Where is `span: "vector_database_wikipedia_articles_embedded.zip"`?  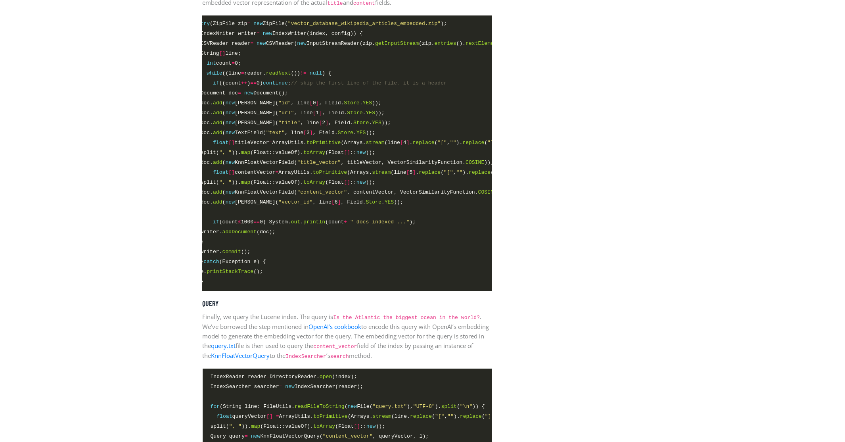
span: "vector_database_wikipedia_articles_embedded.zip" is located at coordinates (364, 23).